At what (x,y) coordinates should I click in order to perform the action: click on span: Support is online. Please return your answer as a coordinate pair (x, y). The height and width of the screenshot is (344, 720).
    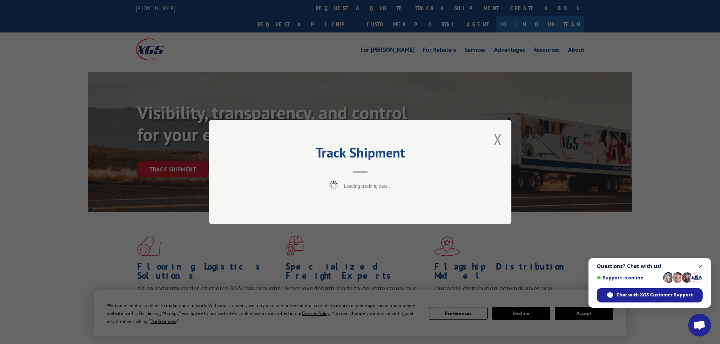
    Looking at the image, I should click on (628, 278).